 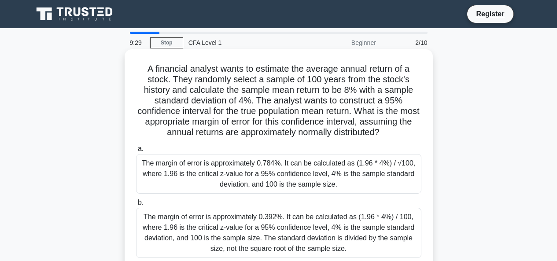 I want to click on span: a., so click(x=141, y=148).